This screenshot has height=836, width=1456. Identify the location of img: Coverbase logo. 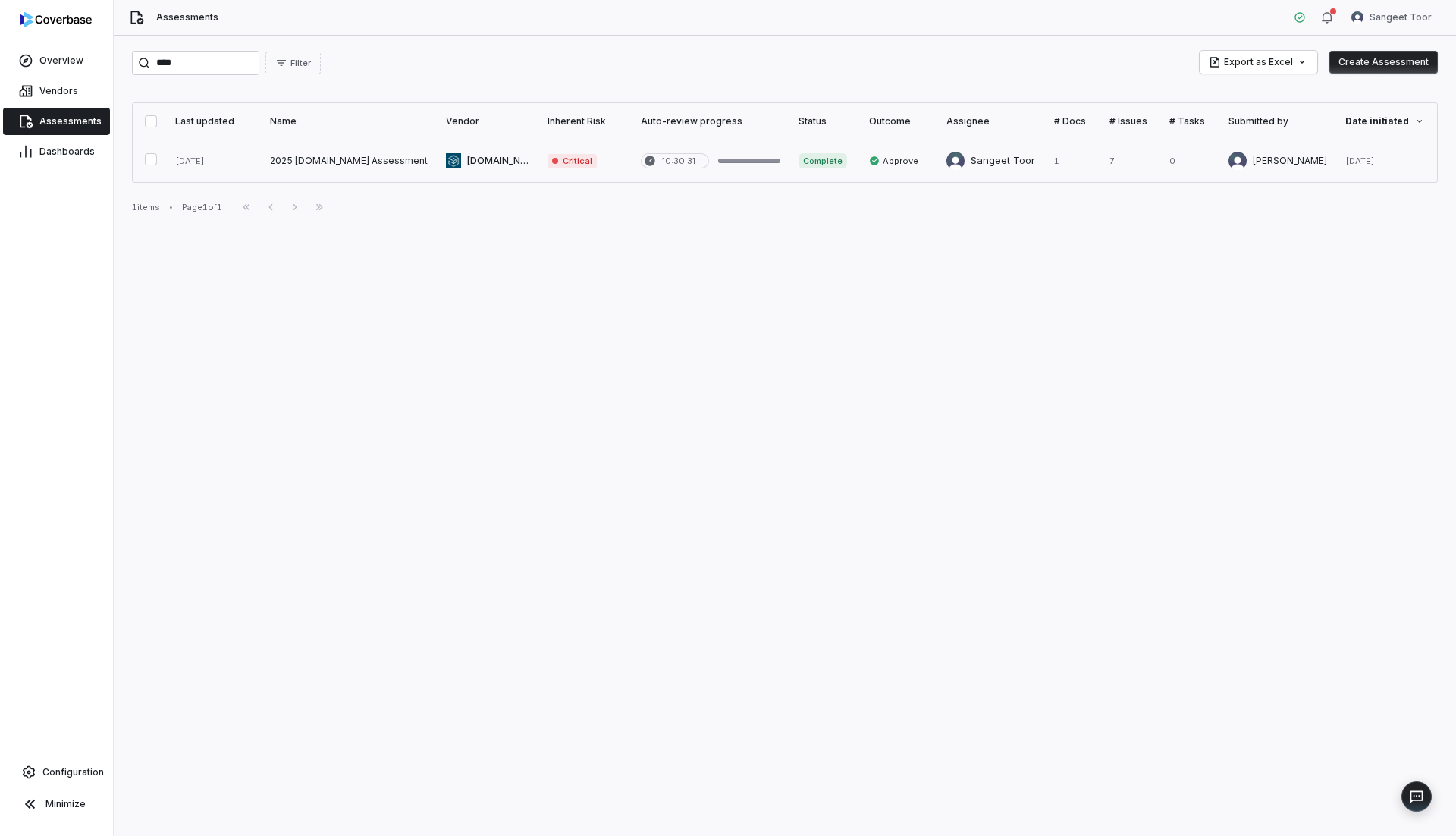
(55, 20).